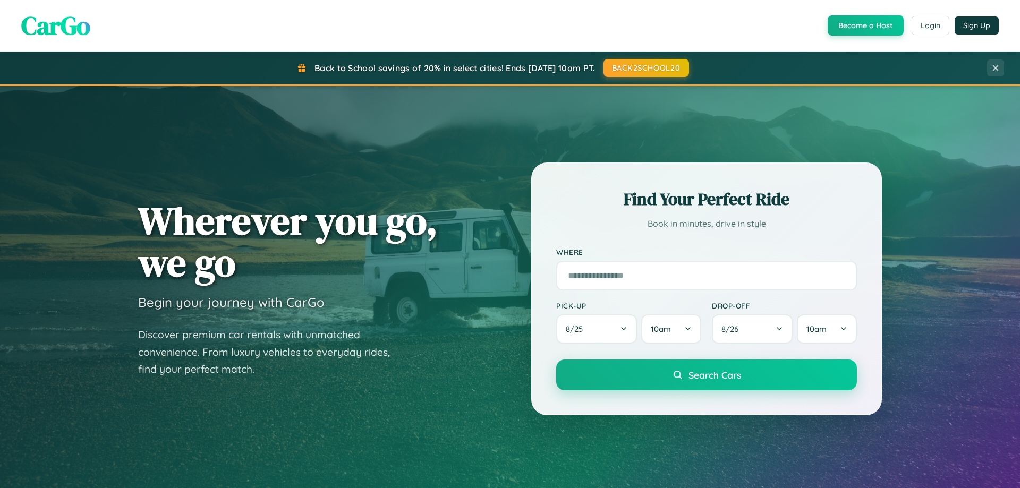 Image resolution: width=1020 pixels, height=488 pixels. Describe the element at coordinates (706, 224) in the screenshot. I see `p: Book in minutes, drive in style` at that location.